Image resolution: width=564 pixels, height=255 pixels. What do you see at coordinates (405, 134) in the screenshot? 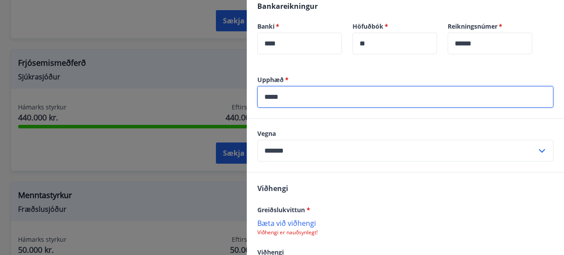
I see `label: Vegna` at bounding box center [405, 134].